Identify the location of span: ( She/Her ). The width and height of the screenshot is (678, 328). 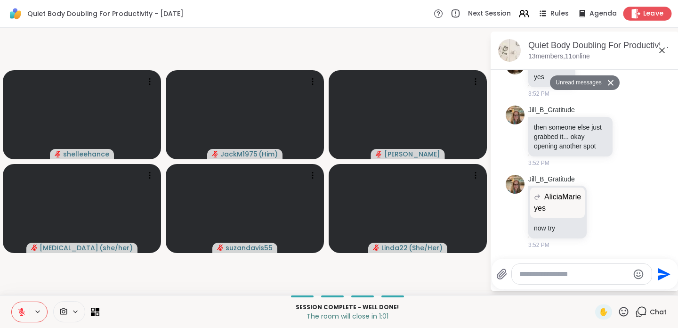
(426, 248).